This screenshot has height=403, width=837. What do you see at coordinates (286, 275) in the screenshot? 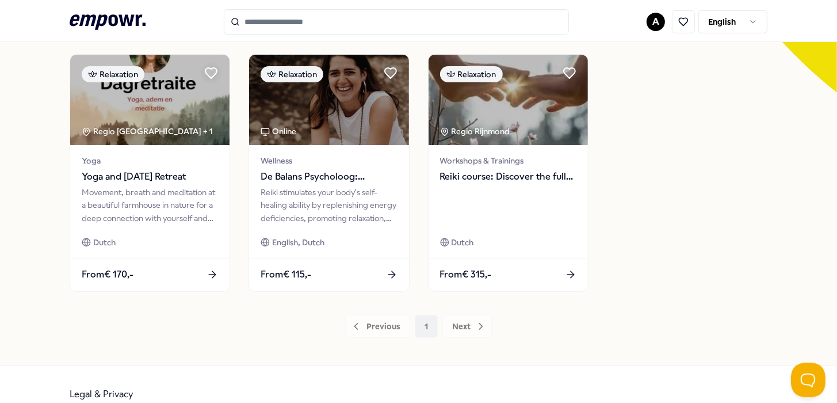
I see `span: From € 115,-` at bounding box center [286, 275].